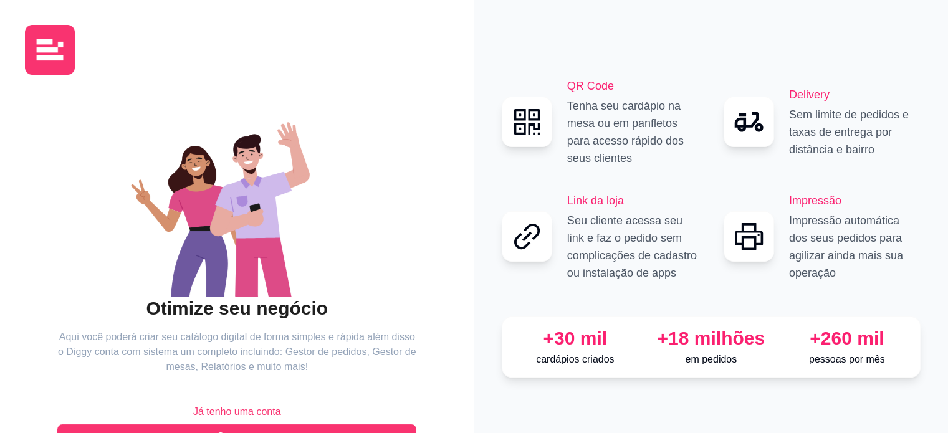  What do you see at coordinates (711, 338) in the screenshot?
I see `div: +18 milhões` at bounding box center [711, 338].